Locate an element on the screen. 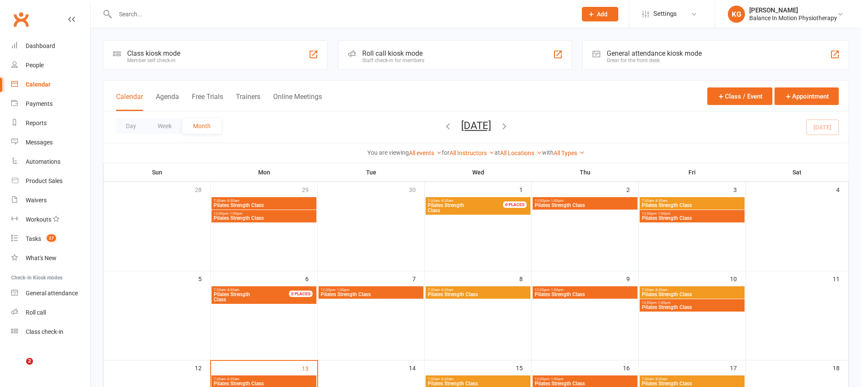 This screenshot has height=387, width=861. a: Messages is located at coordinates (51, 142).